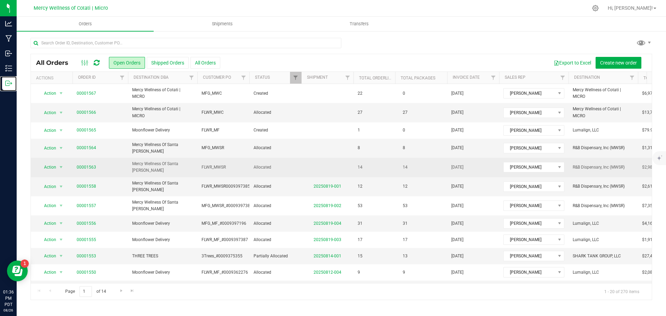 The width and height of the screenshot is (666, 316). I want to click on a: 00001553, so click(86, 256).